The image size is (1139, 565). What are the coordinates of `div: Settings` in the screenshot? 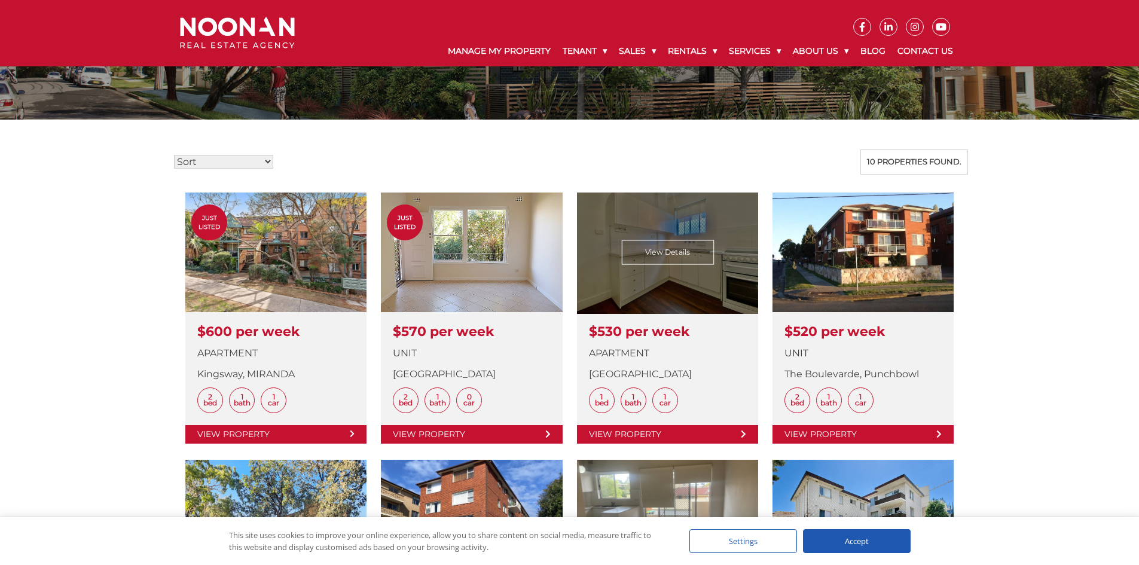 It's located at (743, 541).